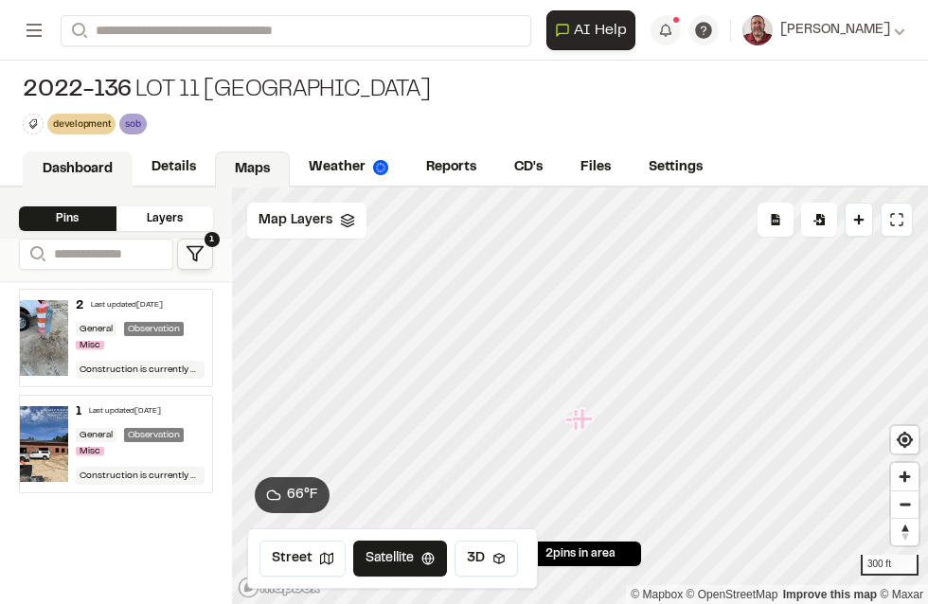 This screenshot has width=928, height=604. Describe the element at coordinates (904, 439) in the screenshot. I see `button: Find my location` at that location.